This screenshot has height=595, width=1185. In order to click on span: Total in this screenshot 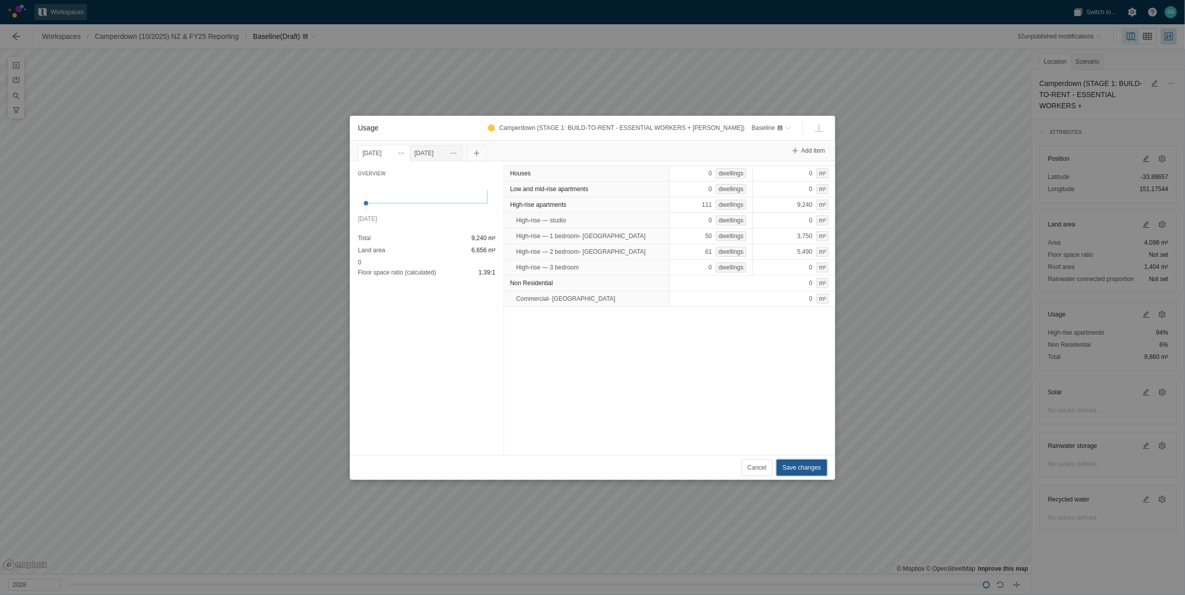, I will do `click(364, 238)`.